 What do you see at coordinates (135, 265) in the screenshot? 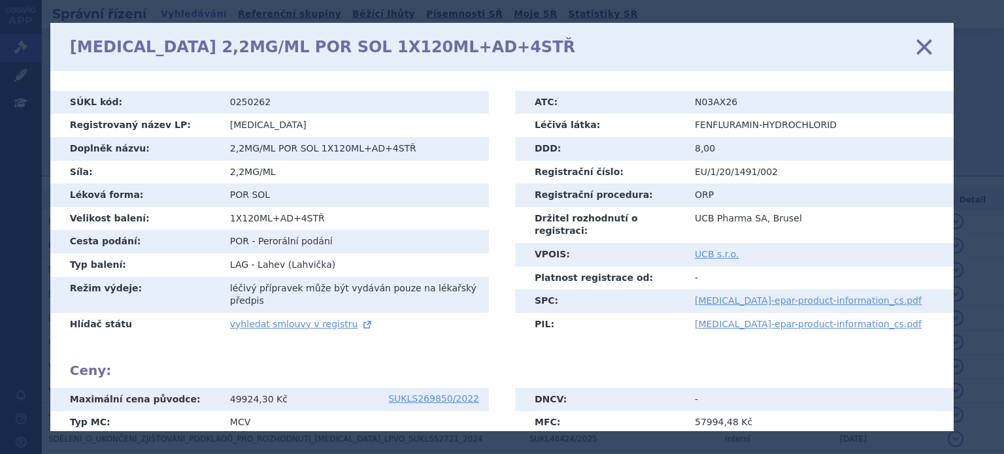
I see `th: Typ balení:` at bounding box center [135, 265].